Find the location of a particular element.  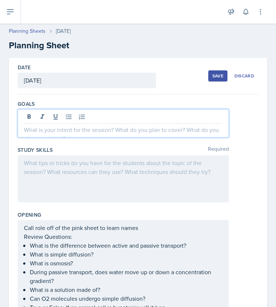

span: Required is located at coordinates (218, 150).